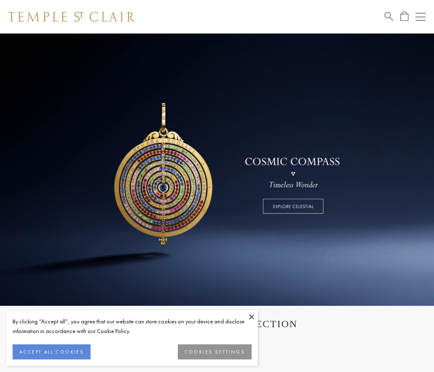  I want to click on img: Temple St. Clair, so click(72, 17).